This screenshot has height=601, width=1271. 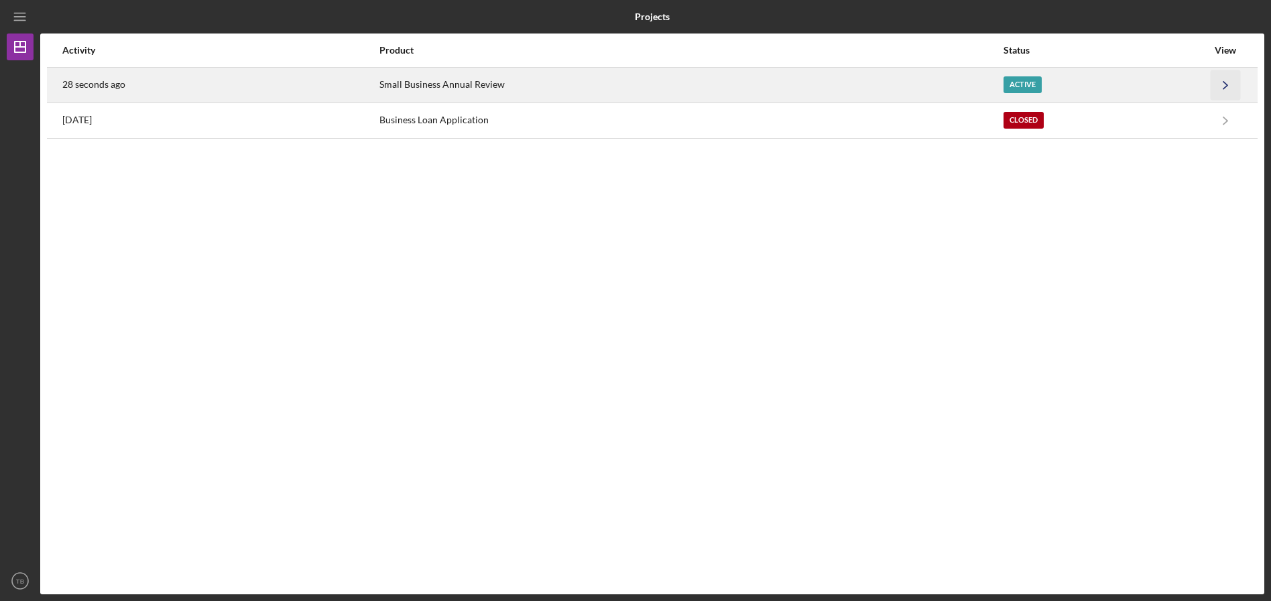 What do you see at coordinates (690, 50) in the screenshot?
I see `div: Product` at bounding box center [690, 50].